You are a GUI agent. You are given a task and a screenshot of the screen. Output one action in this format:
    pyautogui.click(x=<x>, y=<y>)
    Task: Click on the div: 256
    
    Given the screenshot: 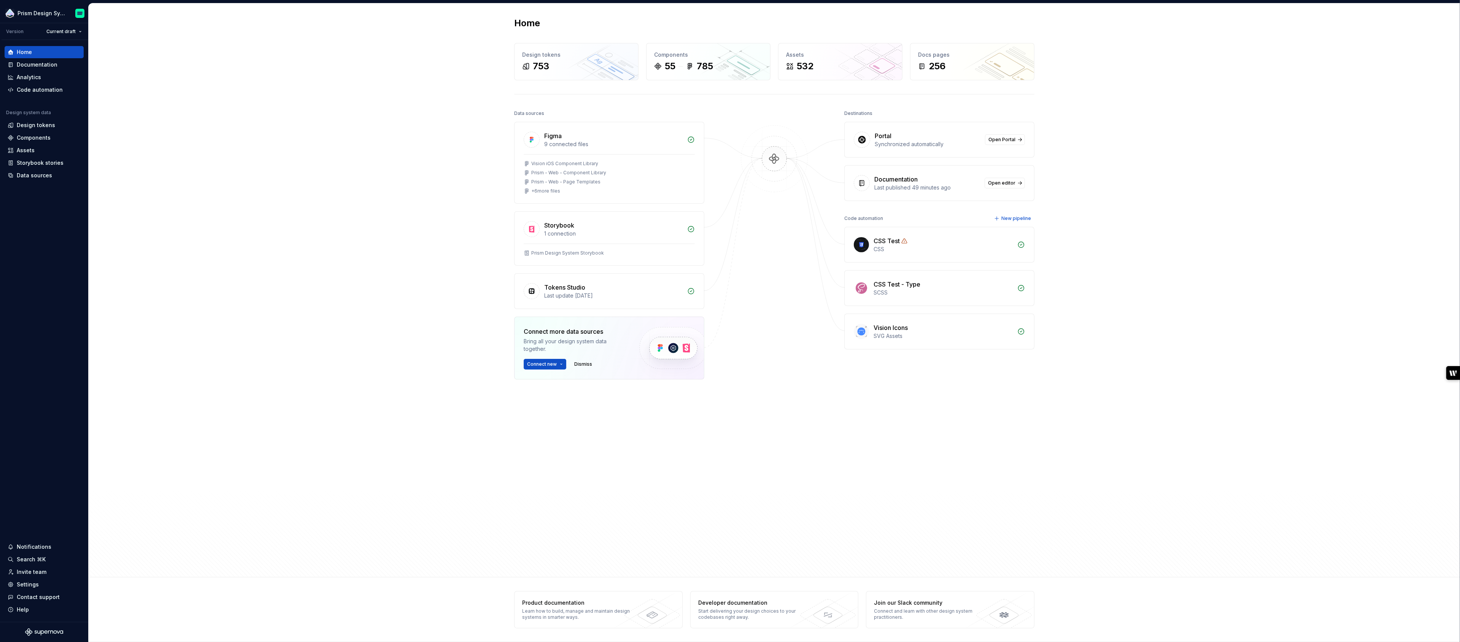 What is the action you would take?
    pyautogui.click(x=937, y=66)
    